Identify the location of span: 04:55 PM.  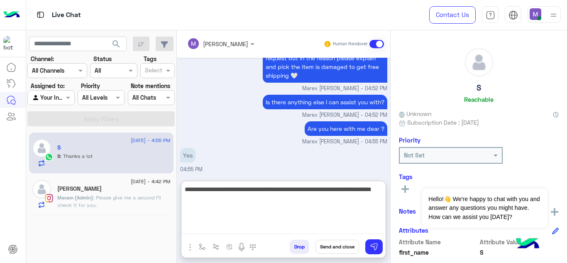
(191, 169).